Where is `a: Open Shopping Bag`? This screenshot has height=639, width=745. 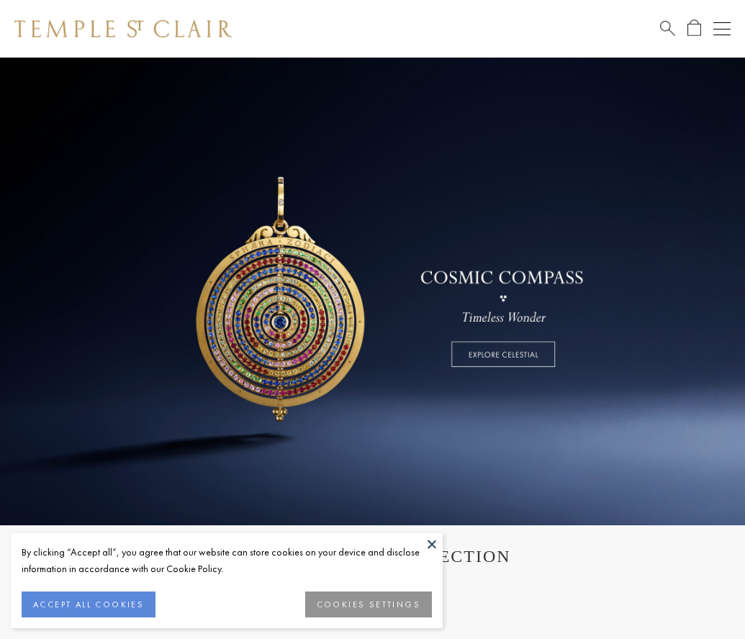 a: Open Shopping Bag is located at coordinates (694, 28).